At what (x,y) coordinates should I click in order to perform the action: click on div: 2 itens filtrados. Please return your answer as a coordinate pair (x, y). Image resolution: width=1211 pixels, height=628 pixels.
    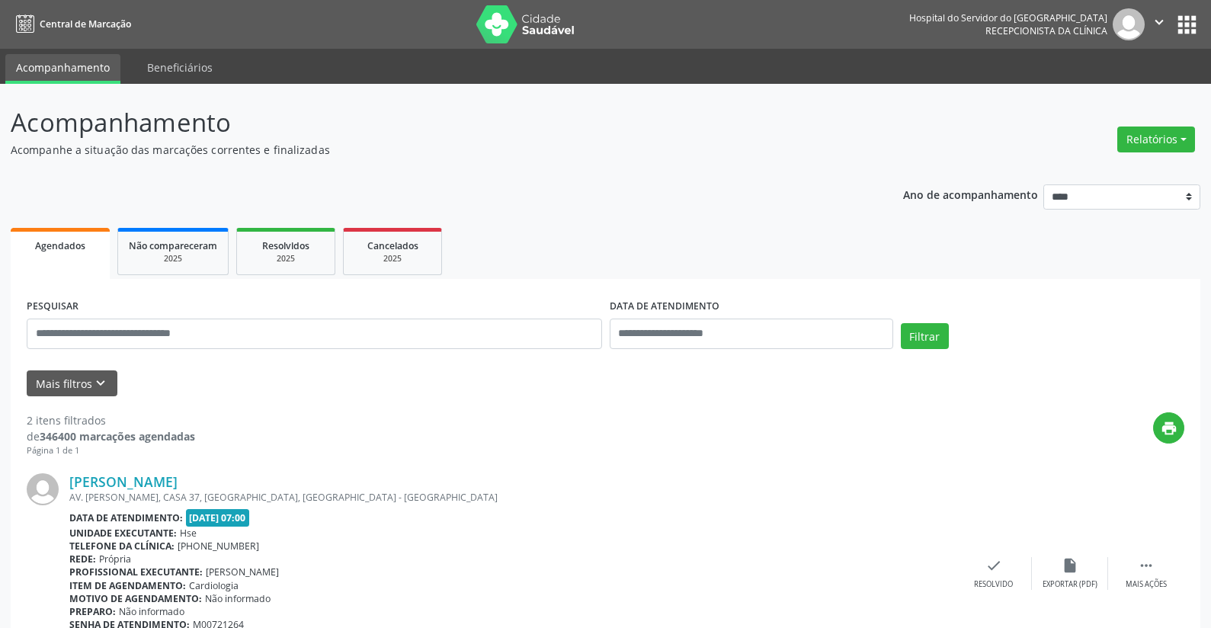
    Looking at the image, I should click on (110, 420).